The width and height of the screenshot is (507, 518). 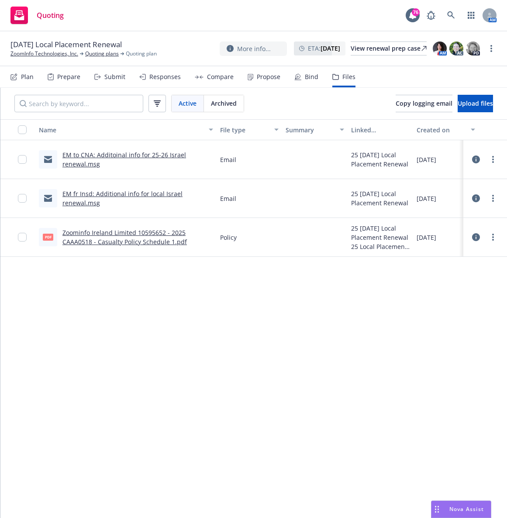 I want to click on div: Submit, so click(x=115, y=77).